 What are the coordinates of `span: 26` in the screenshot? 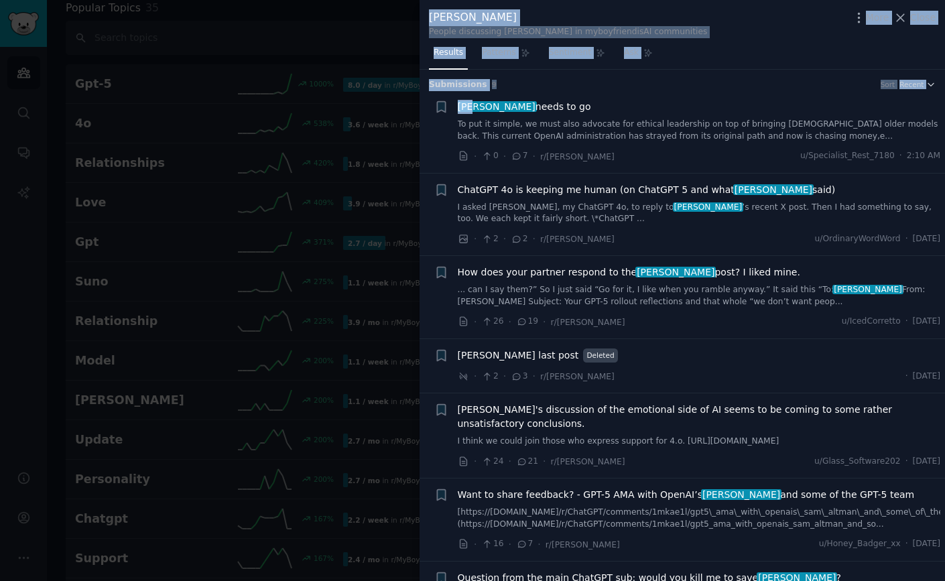 It's located at (492, 322).